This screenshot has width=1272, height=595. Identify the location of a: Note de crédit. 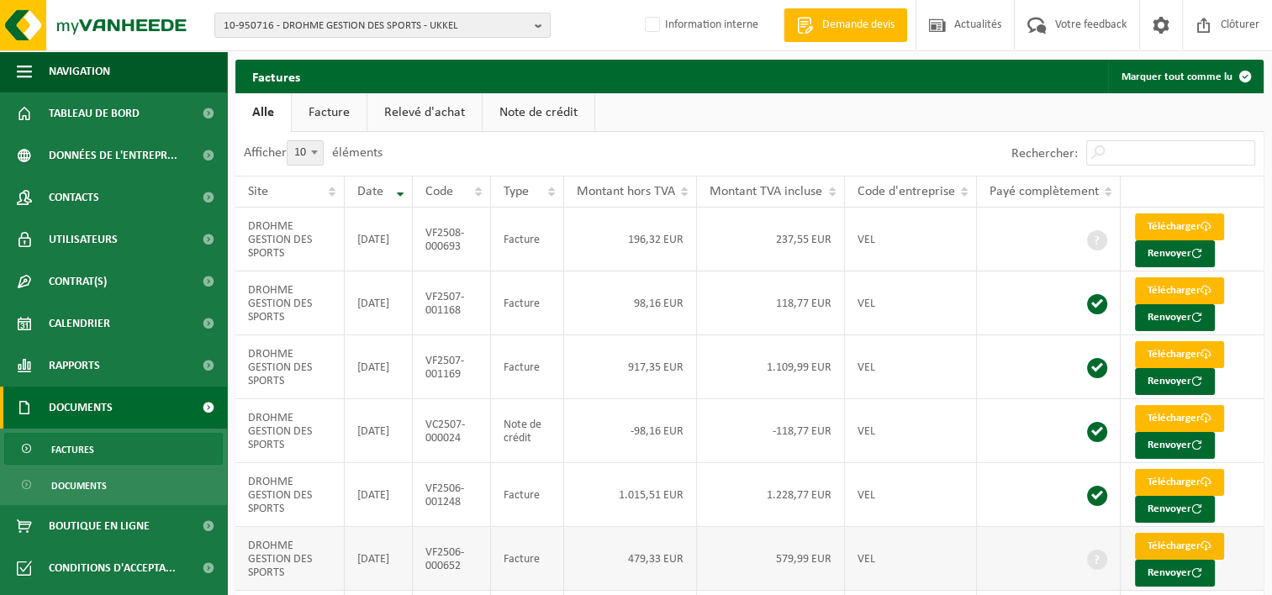
(538, 113).